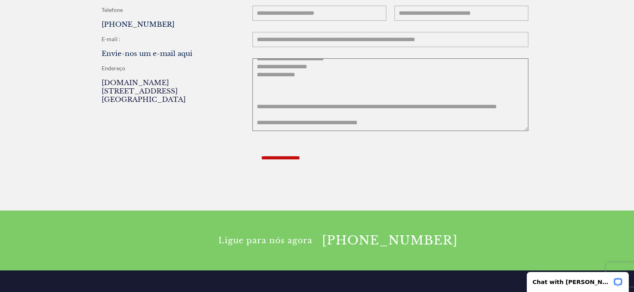 Image resolution: width=634 pixels, height=292 pixels. Describe the element at coordinates (111, 39) in the screenshot. I see `font: E-mail :` at that location.